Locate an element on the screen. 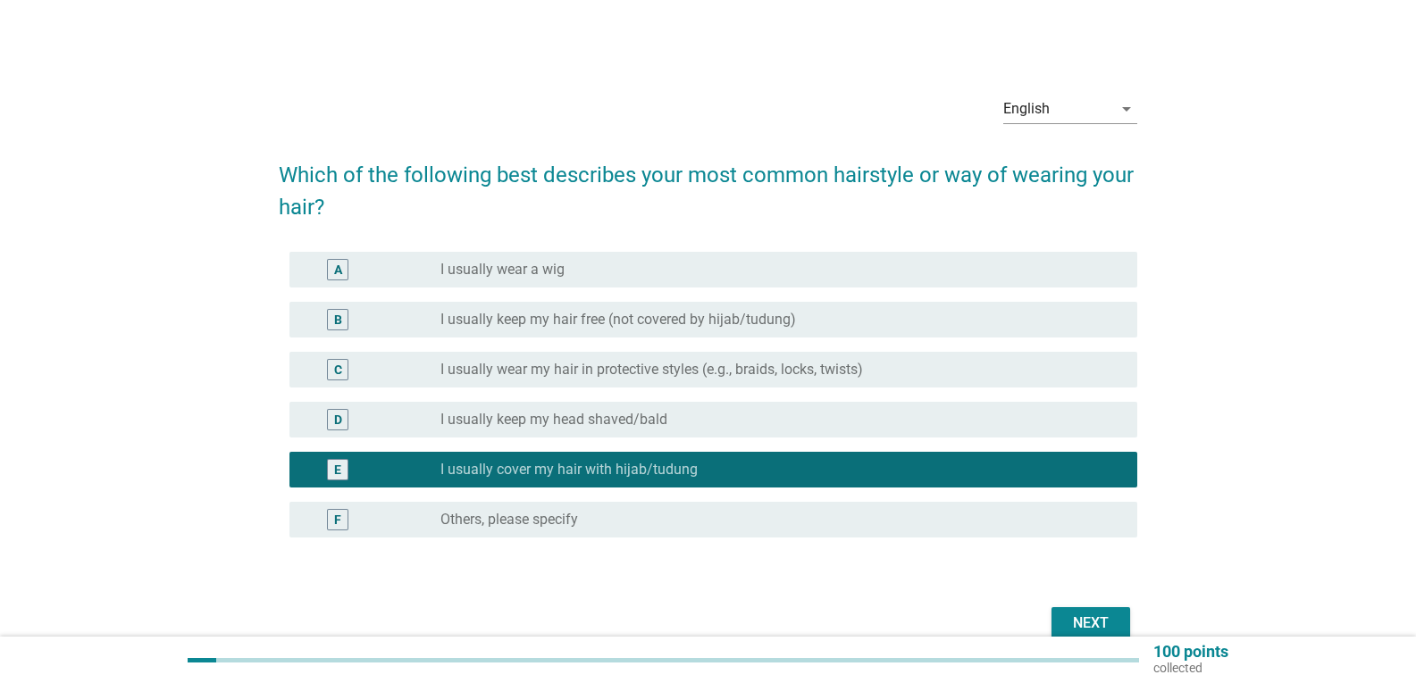 This screenshot has width=1416, height=683. div: C is located at coordinates (338, 370).